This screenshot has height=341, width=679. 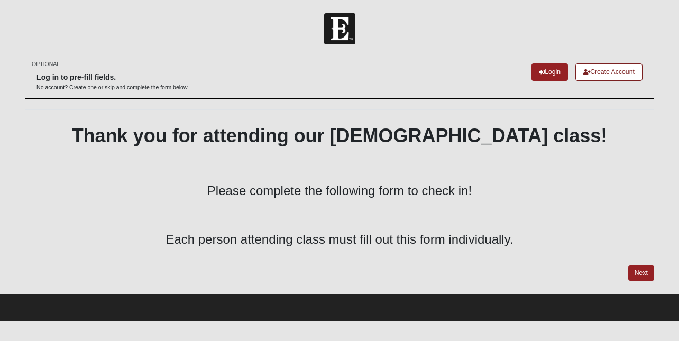 I want to click on img: Church of Eleven22 Logo, so click(x=340, y=29).